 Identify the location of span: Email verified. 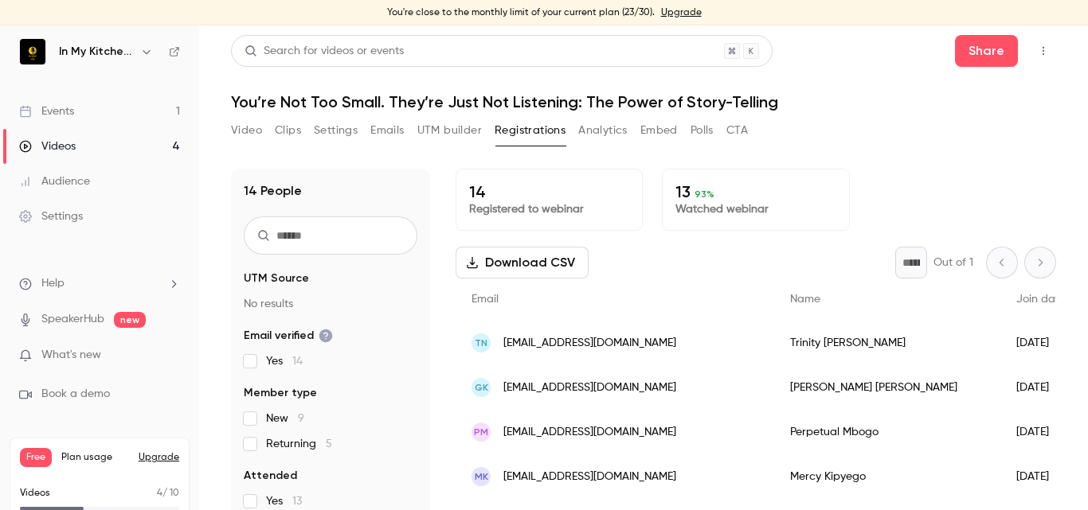
(288, 336).